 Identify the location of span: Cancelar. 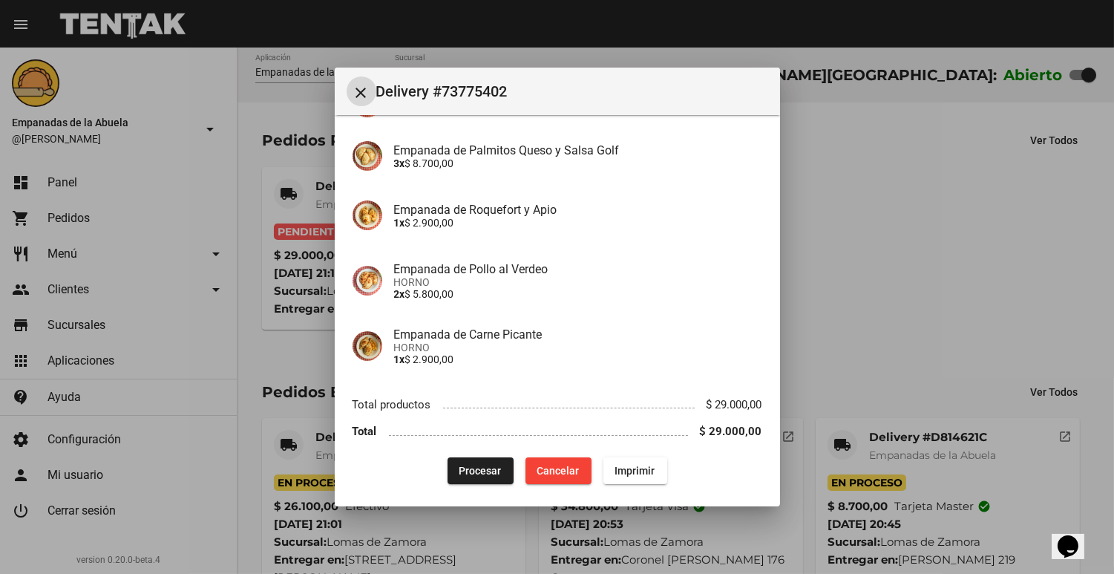
(558, 471).